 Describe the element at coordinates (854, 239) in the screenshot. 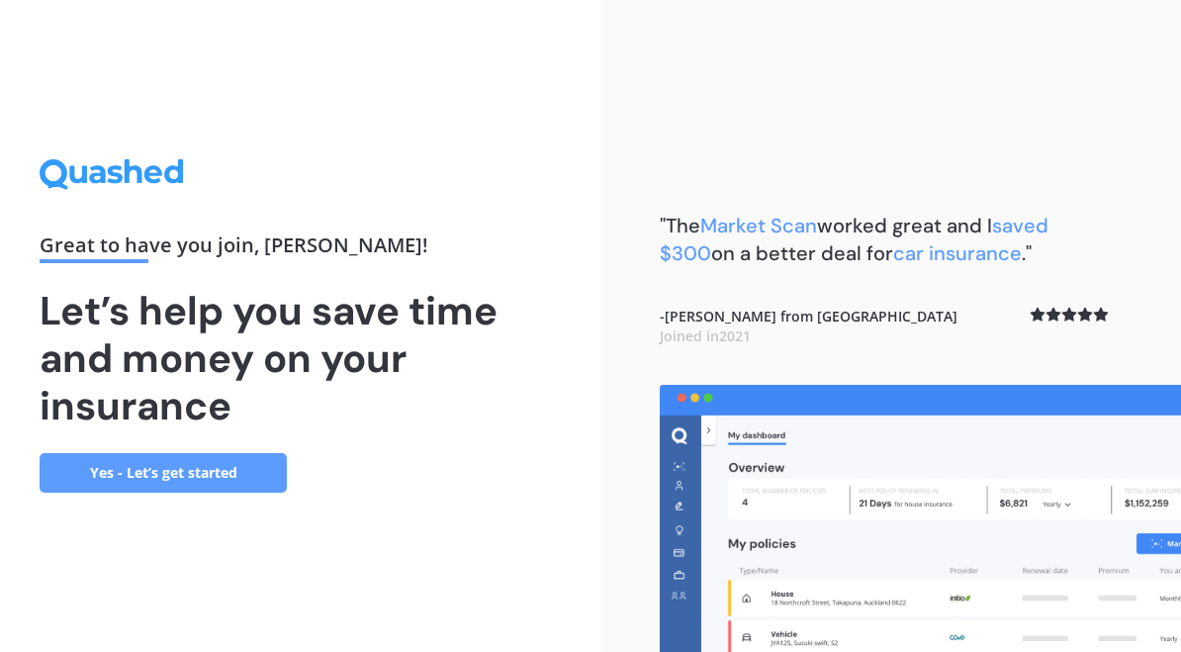

I see `b: "The worked great and I on a better deal for ."` at that location.